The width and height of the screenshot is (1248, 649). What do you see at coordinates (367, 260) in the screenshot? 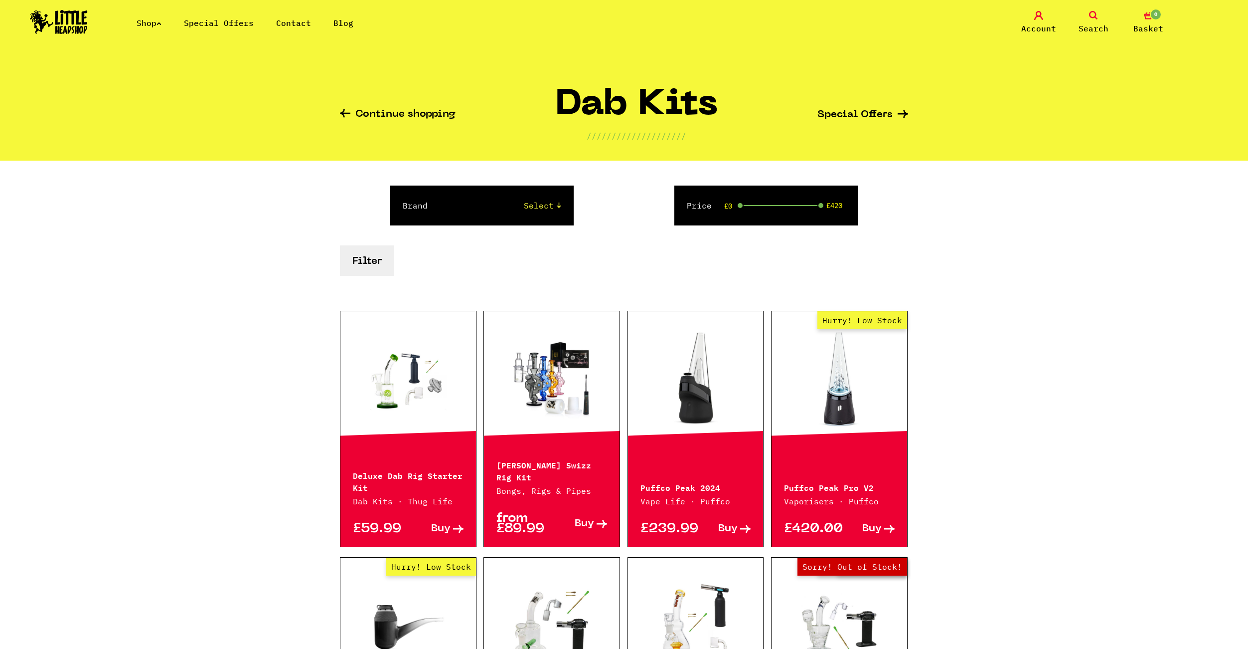
I see `button: Filter` at bounding box center [367, 260].